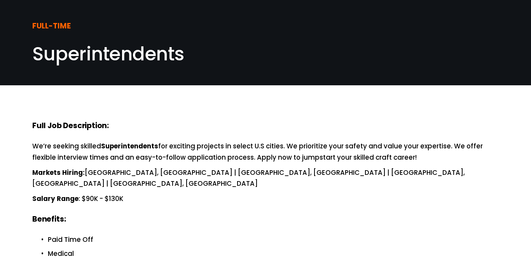 Image resolution: width=531 pixels, height=259 pixels. I want to click on strong: Markets Hiring:, so click(58, 173).